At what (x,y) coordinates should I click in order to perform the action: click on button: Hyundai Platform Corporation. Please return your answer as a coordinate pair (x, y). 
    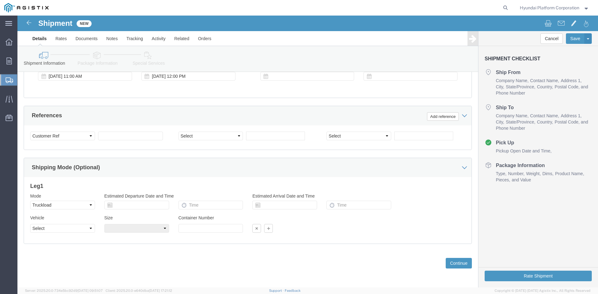
    Looking at the image, I should click on (555, 8).